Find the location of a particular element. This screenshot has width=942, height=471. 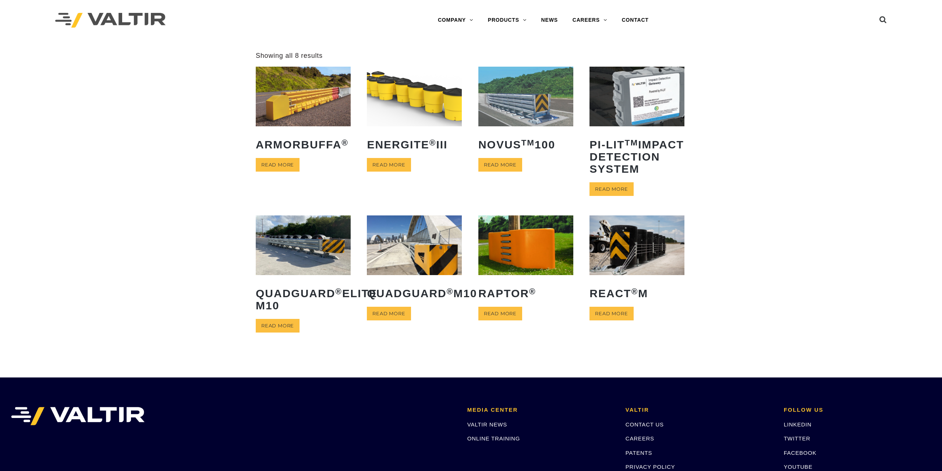

a: RAPTOR® is located at coordinates (526, 260).